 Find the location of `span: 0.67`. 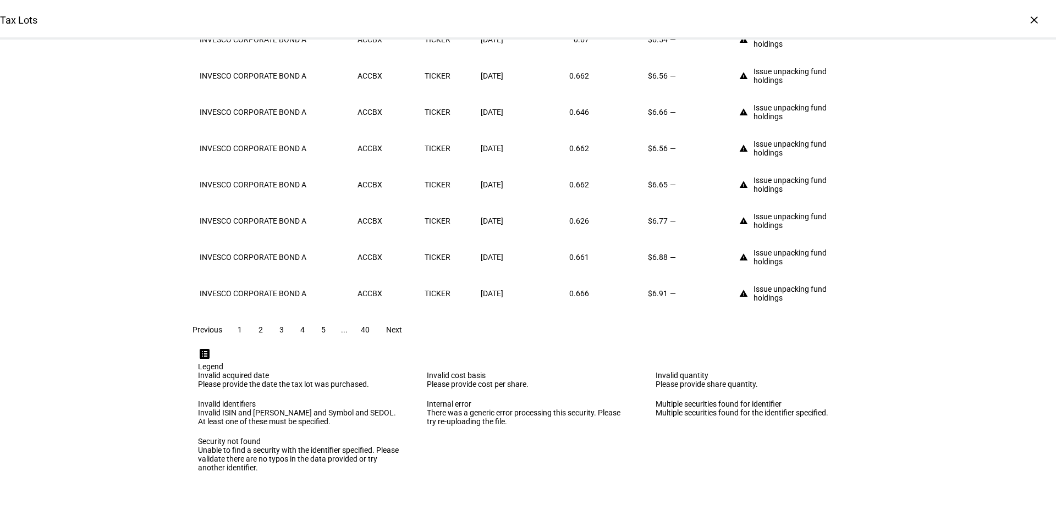

span: 0.67 is located at coordinates (581, 40).